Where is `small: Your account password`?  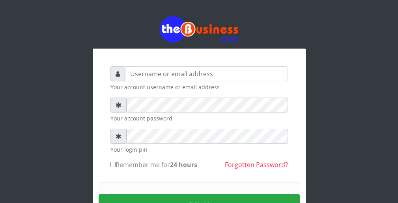
small: Your account password is located at coordinates (199, 118).